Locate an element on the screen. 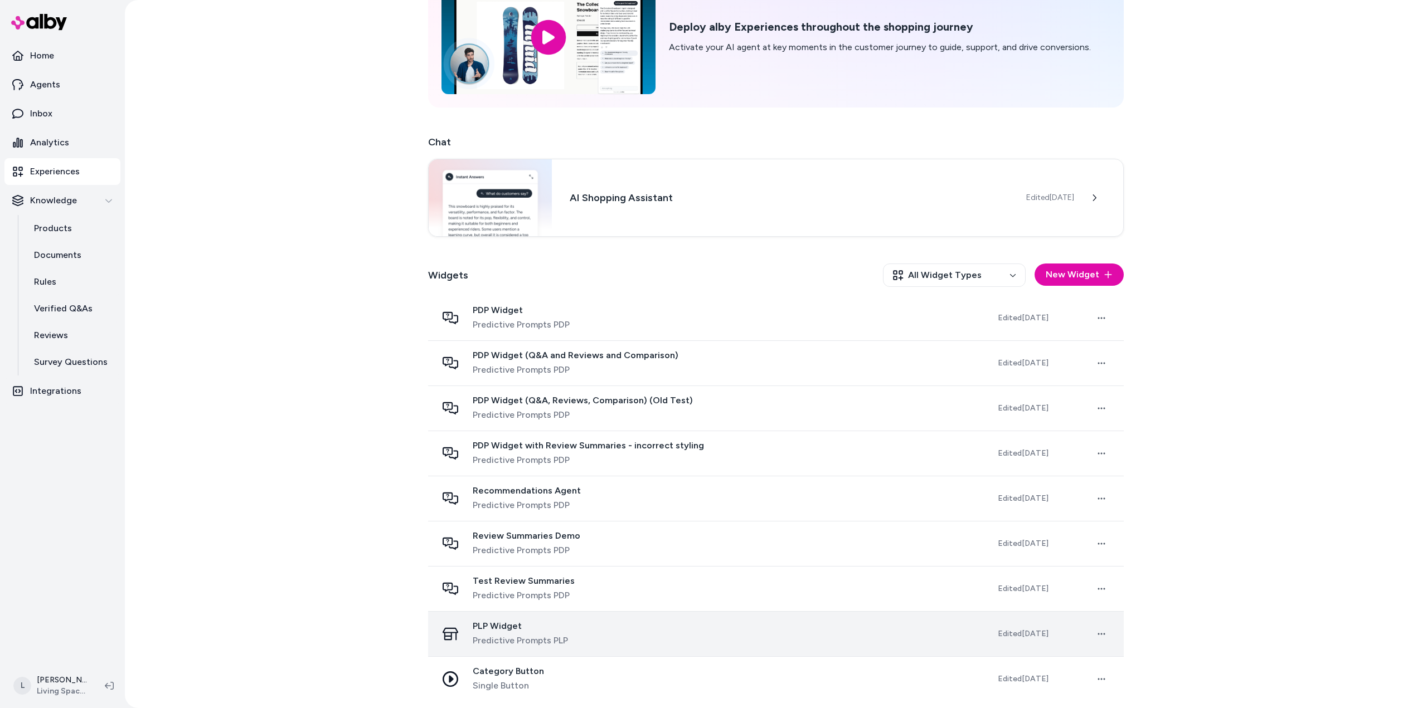 This screenshot has height=708, width=1427. a: Analytics is located at coordinates (62, 143).